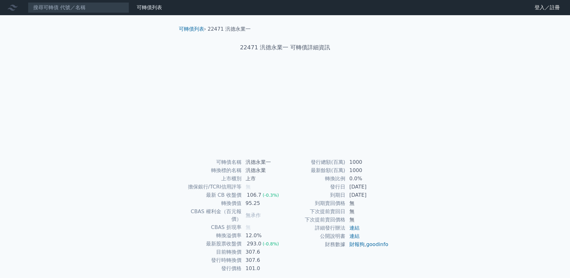 The height and width of the screenshot is (278, 570). Describe the element at coordinates (271, 244) in the screenshot. I see `span: (-0.8%)` at that location.